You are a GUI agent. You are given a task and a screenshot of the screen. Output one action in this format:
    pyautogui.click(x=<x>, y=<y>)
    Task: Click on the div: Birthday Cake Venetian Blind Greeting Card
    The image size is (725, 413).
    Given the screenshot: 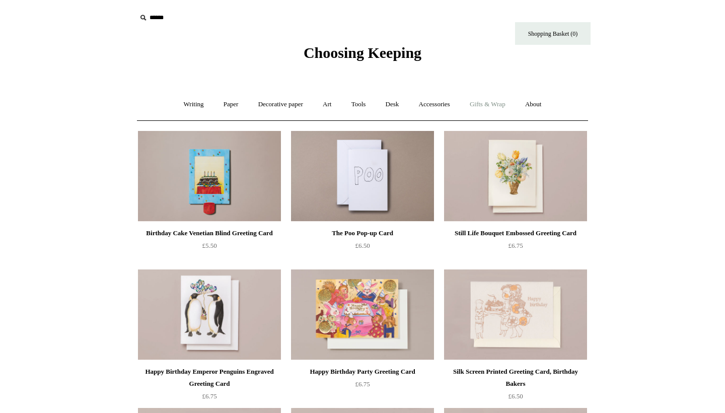 What is the action you would take?
    pyautogui.click(x=209, y=233)
    